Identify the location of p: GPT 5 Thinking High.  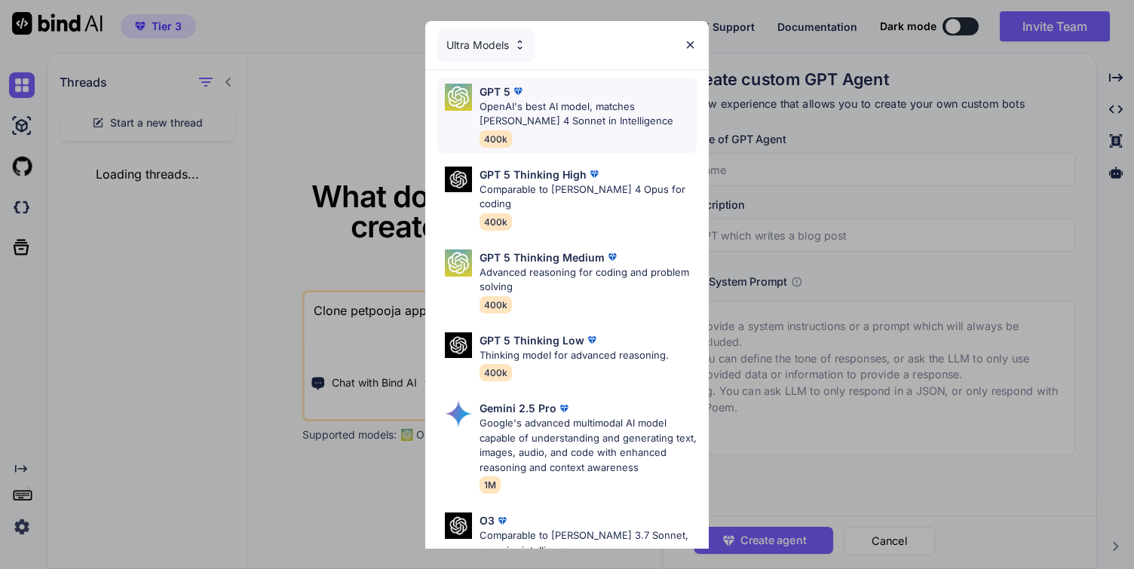
(533, 174).